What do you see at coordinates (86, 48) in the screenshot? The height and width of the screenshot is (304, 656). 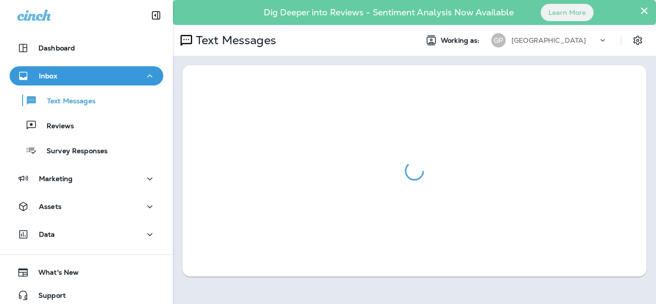 I see `button: Dashboard` at bounding box center [86, 48].